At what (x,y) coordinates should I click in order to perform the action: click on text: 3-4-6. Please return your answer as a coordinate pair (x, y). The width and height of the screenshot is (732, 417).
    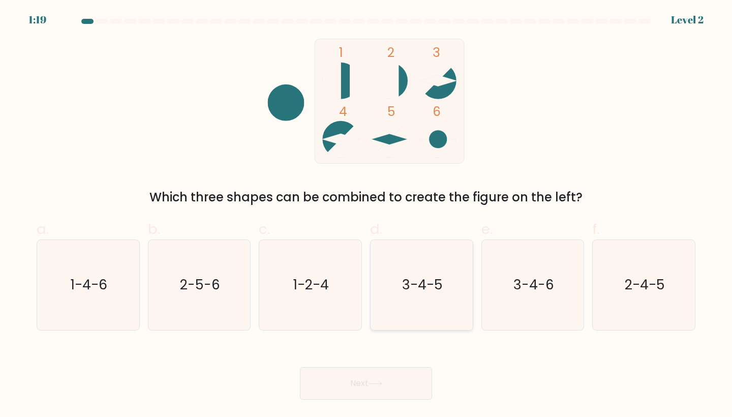
    Looking at the image, I should click on (534, 285).